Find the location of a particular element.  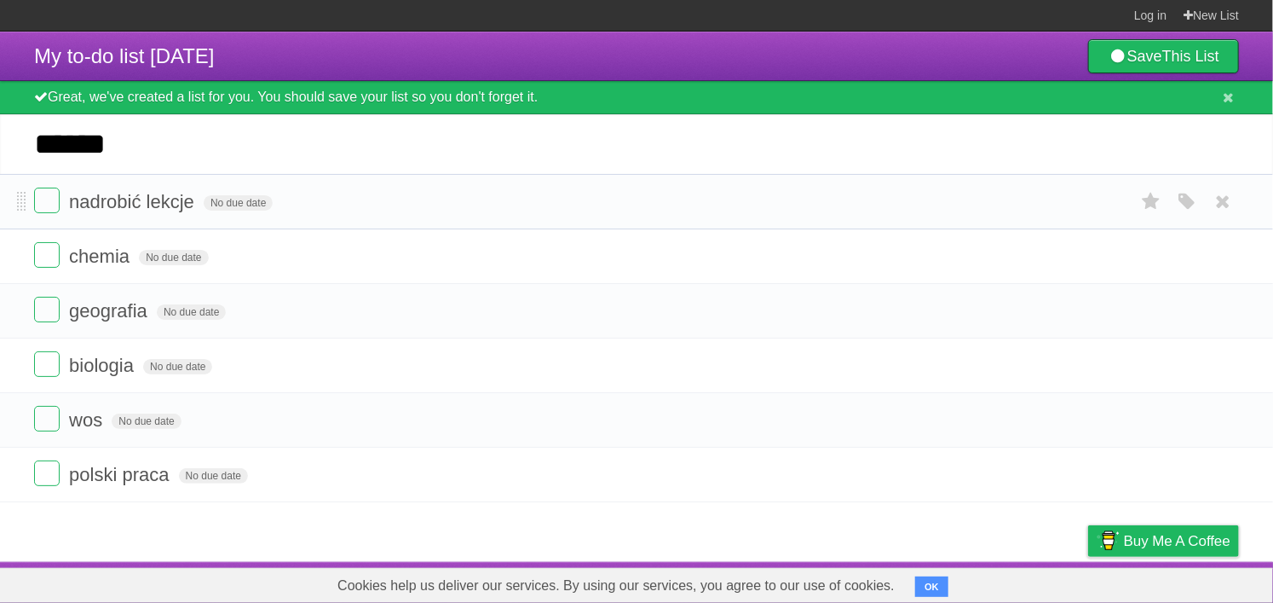

span: Cookies help us deliver our services. By using our services, you agree to our use of cookies. is located at coordinates (616, 586).